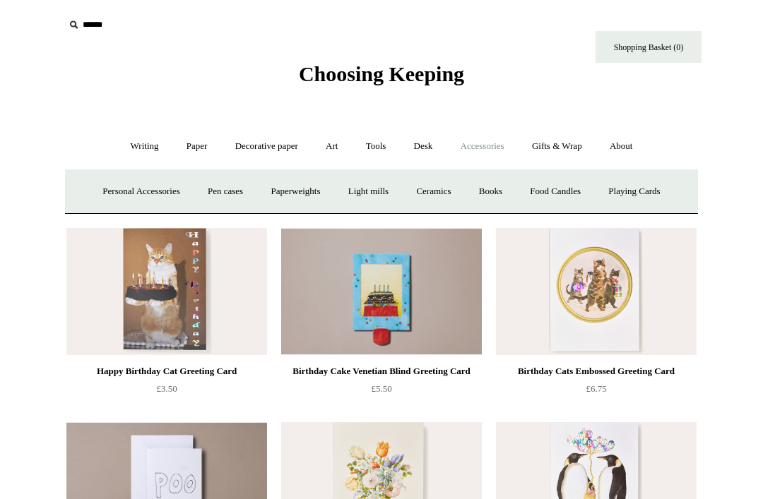  What do you see at coordinates (141, 191) in the screenshot?
I see `a: Personal Accessories` at bounding box center [141, 191].